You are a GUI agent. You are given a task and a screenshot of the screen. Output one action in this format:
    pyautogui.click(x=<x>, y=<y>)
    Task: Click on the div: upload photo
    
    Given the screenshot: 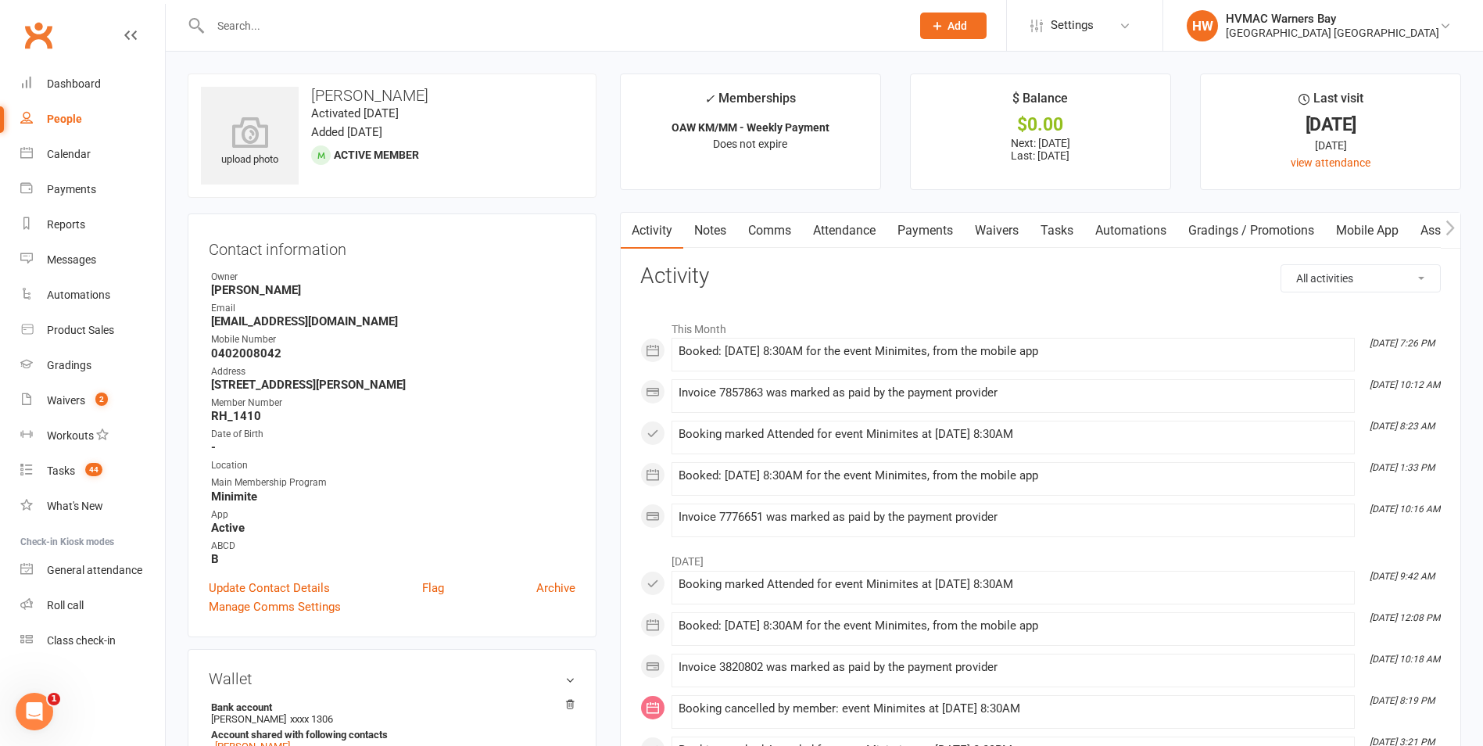 What is the action you would take?
    pyautogui.click(x=249, y=142)
    